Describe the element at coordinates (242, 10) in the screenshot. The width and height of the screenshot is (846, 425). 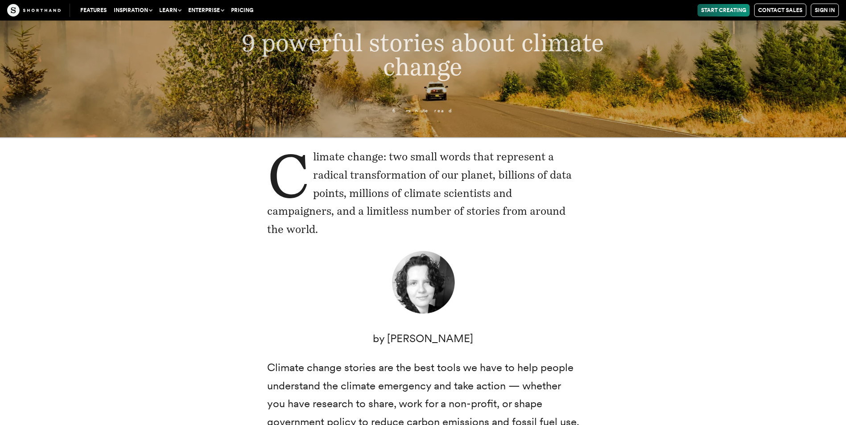
I see `a: Pricing` at that location.